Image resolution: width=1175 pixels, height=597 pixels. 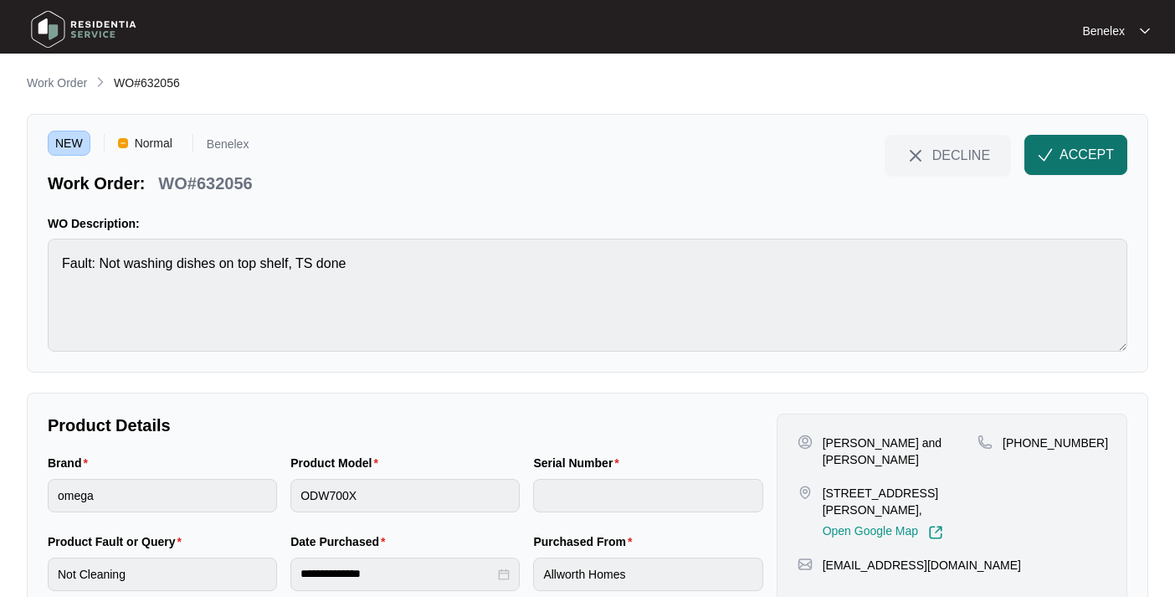 I want to click on label: Date Purchased, so click(x=341, y=542).